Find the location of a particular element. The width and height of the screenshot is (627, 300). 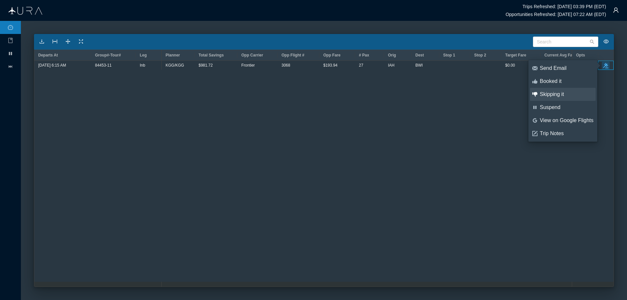

span: Opp Carrier is located at coordinates (252, 55).